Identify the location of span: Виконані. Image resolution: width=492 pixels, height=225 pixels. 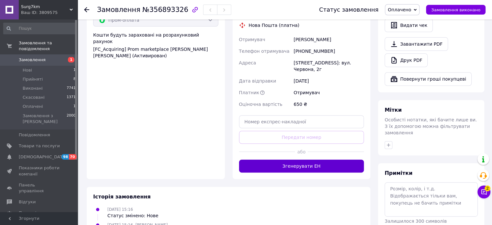
(33, 88).